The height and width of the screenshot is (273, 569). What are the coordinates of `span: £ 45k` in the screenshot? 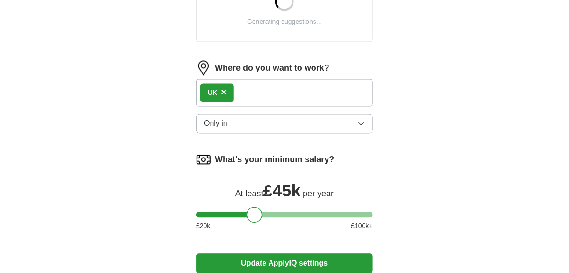 It's located at (282, 191).